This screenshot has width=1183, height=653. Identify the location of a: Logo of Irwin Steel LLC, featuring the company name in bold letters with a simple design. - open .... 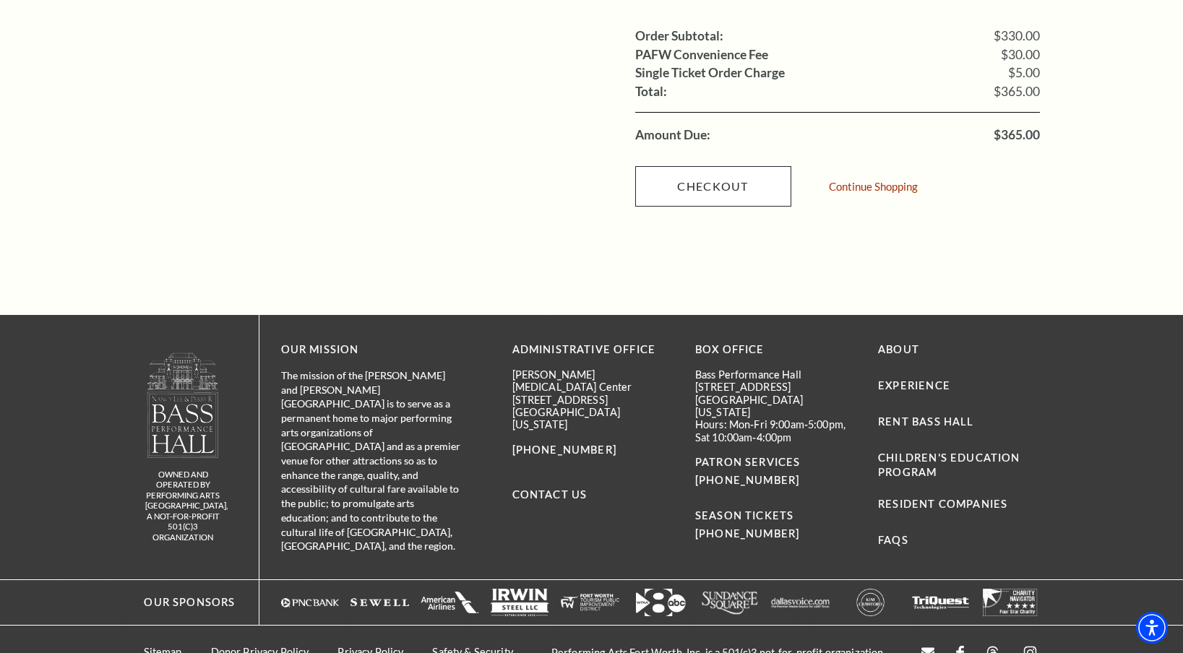
(520, 603).